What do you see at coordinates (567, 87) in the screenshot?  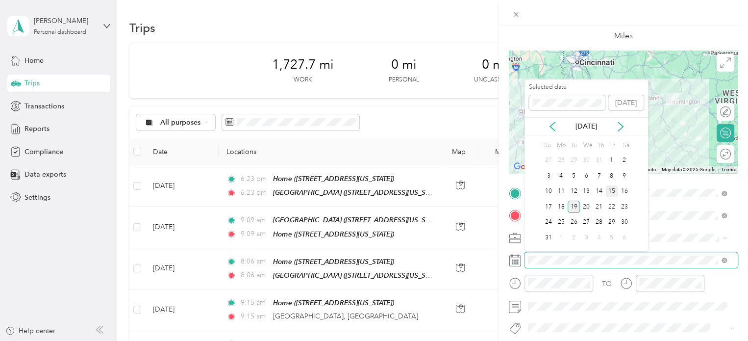 I see `label: Selected date` at bounding box center [567, 87].